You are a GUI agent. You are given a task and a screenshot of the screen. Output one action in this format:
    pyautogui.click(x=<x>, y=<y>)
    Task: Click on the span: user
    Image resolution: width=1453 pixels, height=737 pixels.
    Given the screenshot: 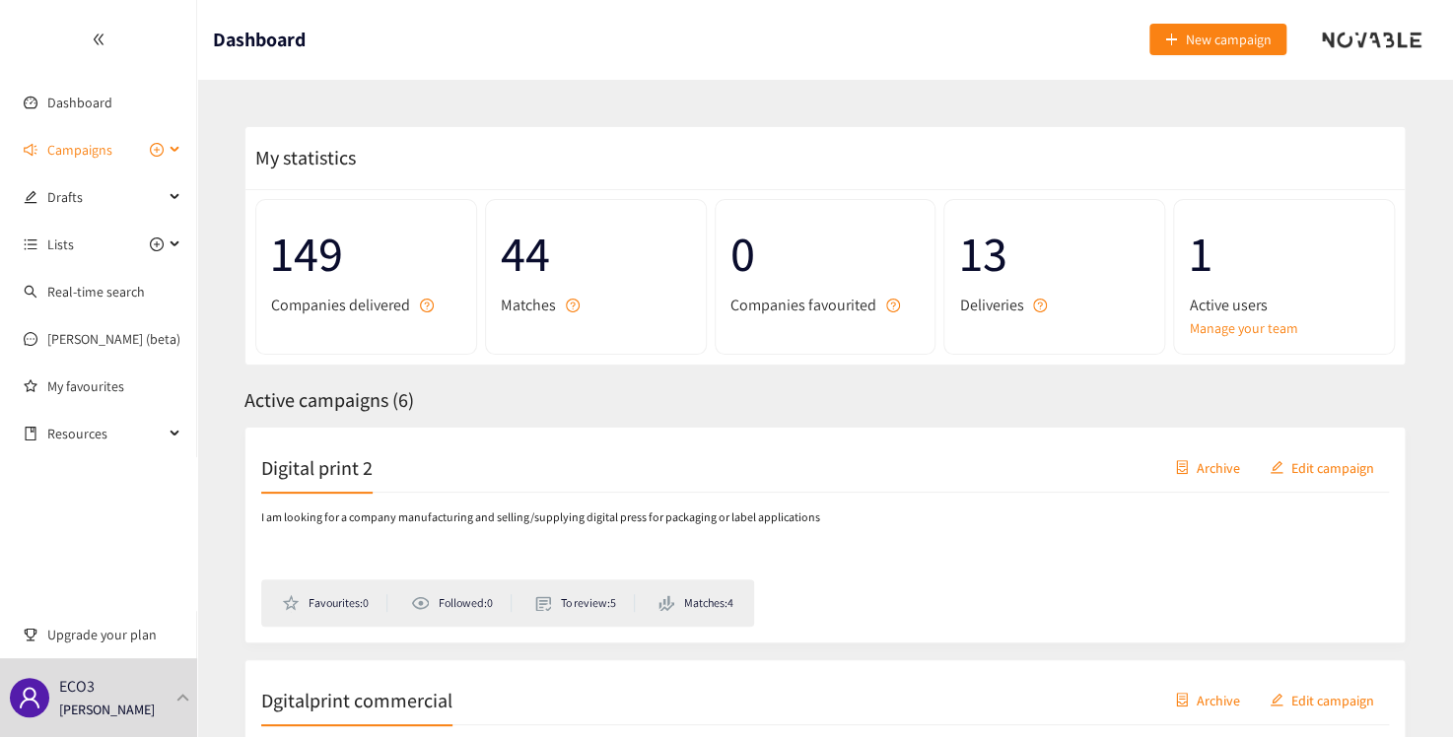 What is the action you would take?
    pyautogui.click(x=30, y=698)
    